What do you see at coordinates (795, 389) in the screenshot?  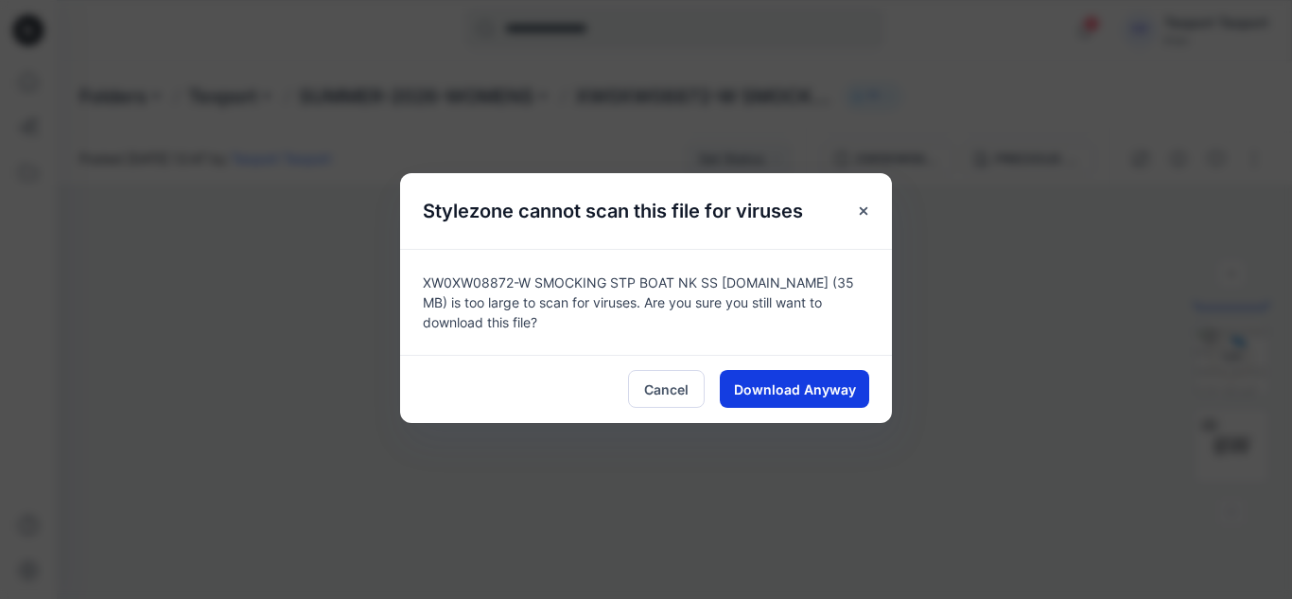 I see `span: Download Anyway` at bounding box center [795, 389].